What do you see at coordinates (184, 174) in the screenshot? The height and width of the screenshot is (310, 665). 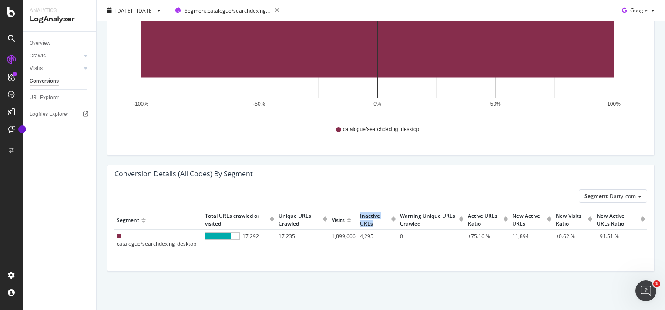 I see `div: Conversion Details (all codes) by Segment` at bounding box center [184, 174].